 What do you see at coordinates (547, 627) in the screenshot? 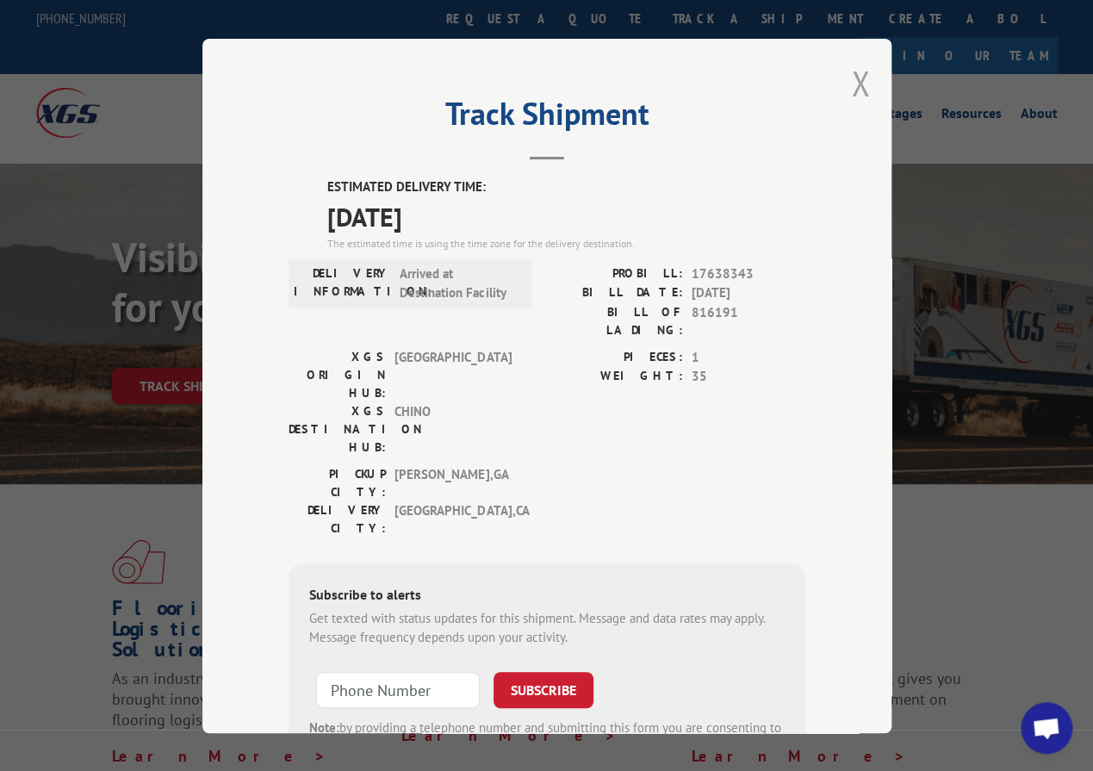
I see `div: Get texted with status updates for this shipment. Message and data rates may apply. Message frequ...` at bounding box center [547, 627].